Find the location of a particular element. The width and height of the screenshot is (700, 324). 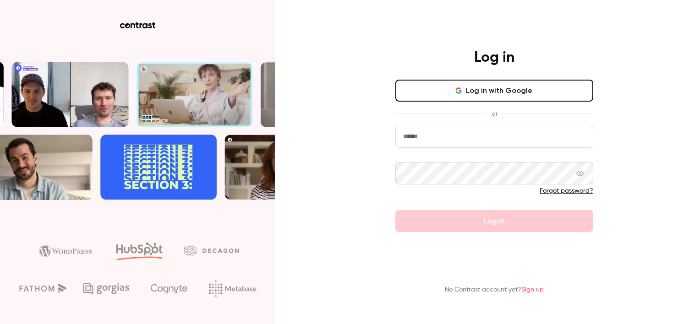

p: No Contrast account yet? is located at coordinates (494, 290).